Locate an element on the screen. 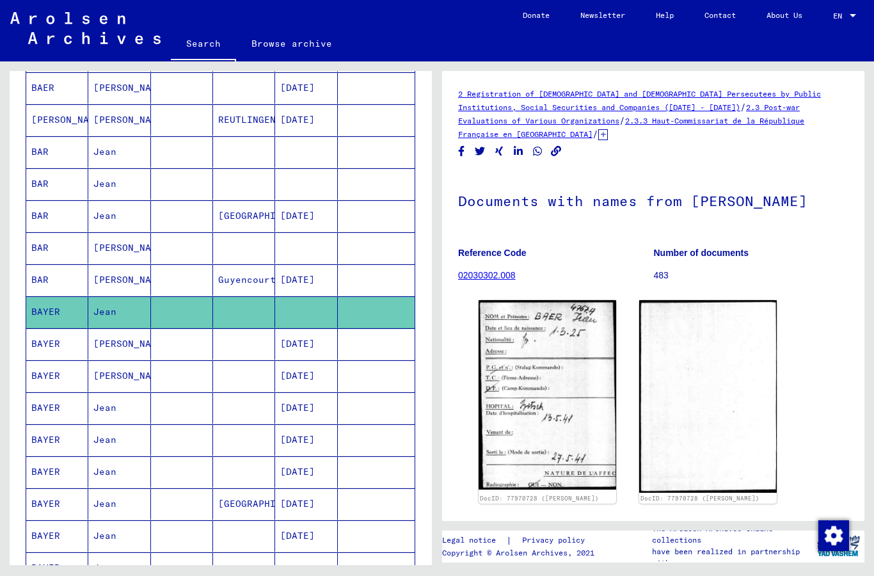 This screenshot has width=874, height=576. mat-select-trigger: EN is located at coordinates (838, 15).